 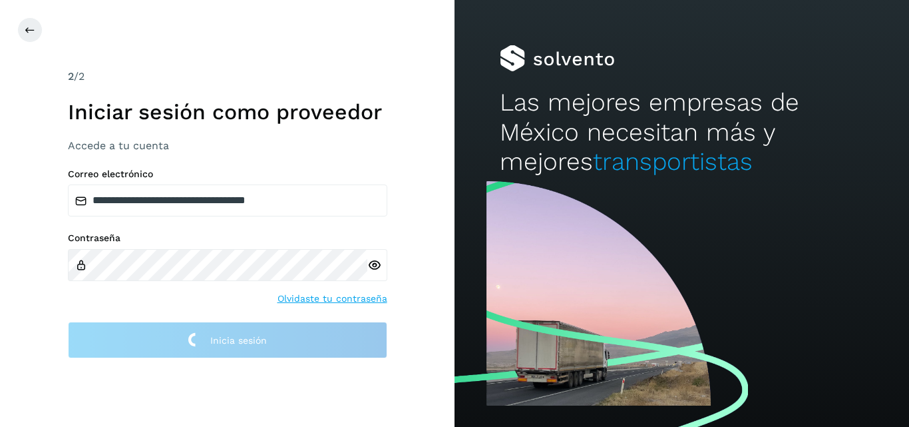 What do you see at coordinates (228, 174) in the screenshot?
I see `label: Correo electrónico` at bounding box center [228, 174].